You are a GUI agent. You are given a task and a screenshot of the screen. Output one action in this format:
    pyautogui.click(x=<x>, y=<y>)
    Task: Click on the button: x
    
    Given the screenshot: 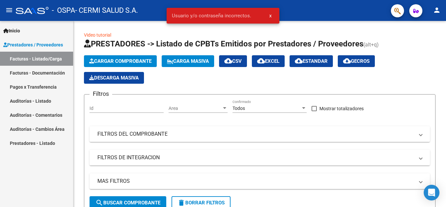 What is the action you would take?
    pyautogui.click(x=270, y=16)
    